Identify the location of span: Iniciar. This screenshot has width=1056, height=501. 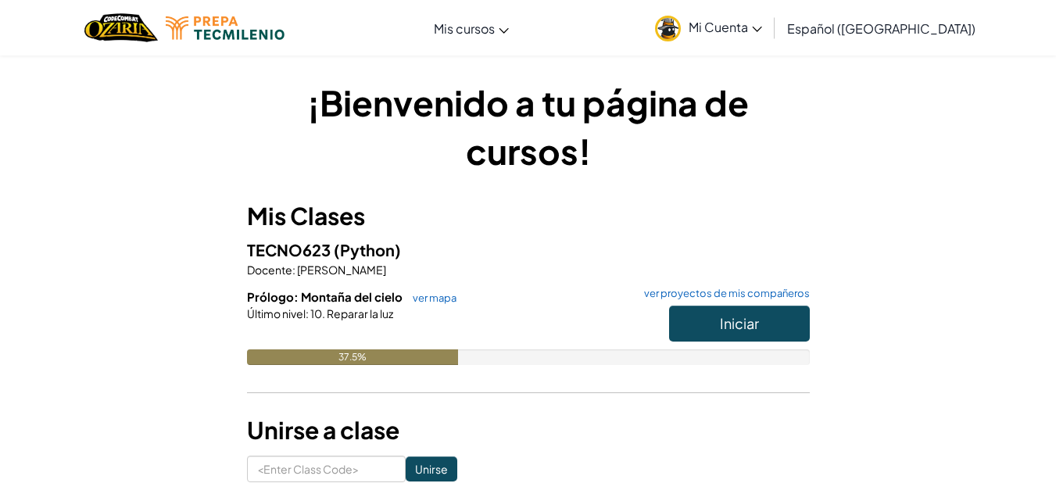
(739, 323).